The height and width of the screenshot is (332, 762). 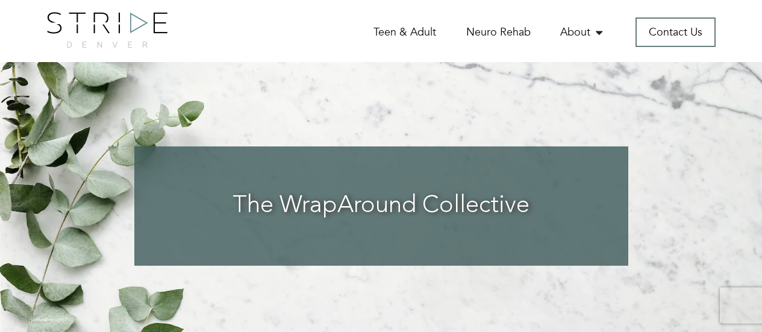 What do you see at coordinates (583, 32) in the screenshot?
I see `a: About` at bounding box center [583, 32].